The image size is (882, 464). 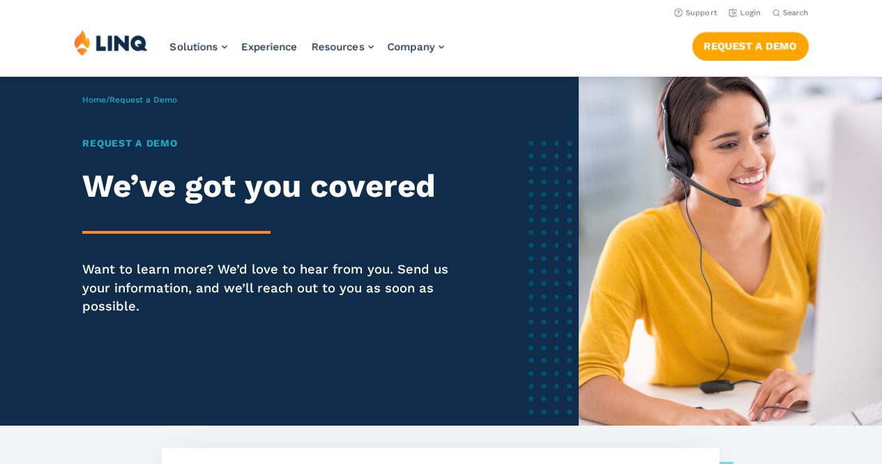 What do you see at coordinates (730, 251) in the screenshot?
I see `img: Female software representative` at bounding box center [730, 251].